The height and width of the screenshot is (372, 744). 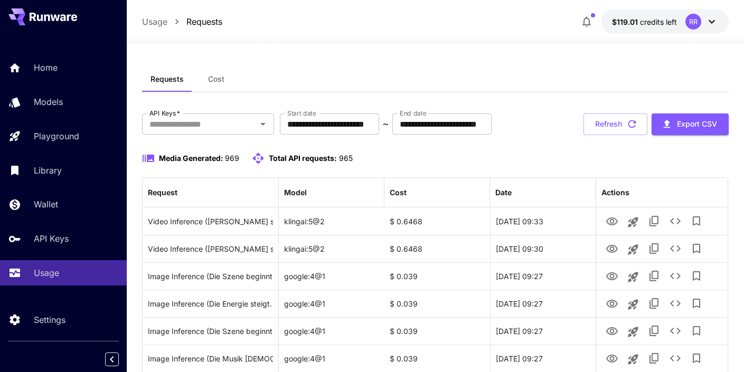 I want to click on div: Actions, so click(x=615, y=192).